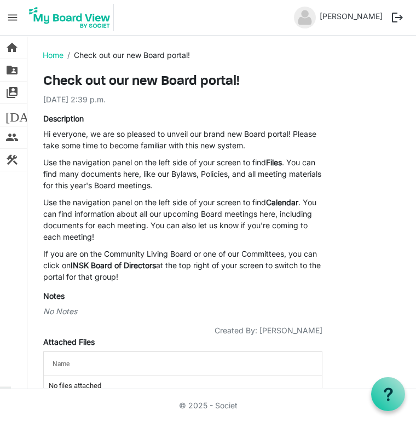 Image resolution: width=416 pixels, height=422 pixels. What do you see at coordinates (183, 265) in the screenshot?
I see `p: If you are on the Community Living Board or one of our Committees, you can click on at the top ri...` at bounding box center [183, 265].